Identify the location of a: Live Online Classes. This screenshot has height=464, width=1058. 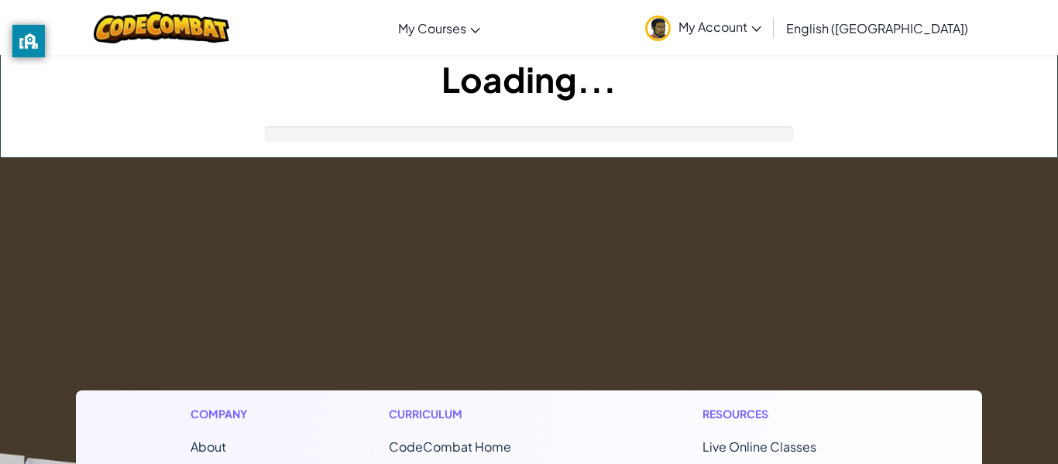
(759, 446).